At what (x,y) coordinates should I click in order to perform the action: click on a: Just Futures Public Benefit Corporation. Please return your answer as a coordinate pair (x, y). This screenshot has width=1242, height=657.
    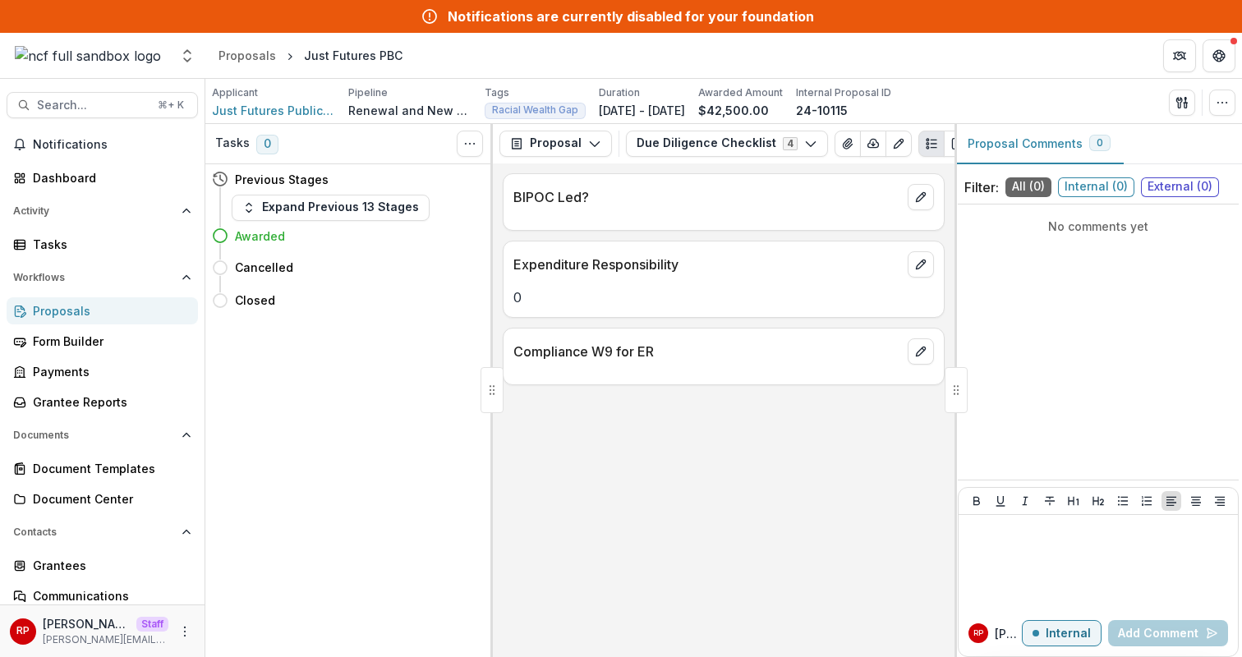
    Looking at the image, I should click on (274, 110).